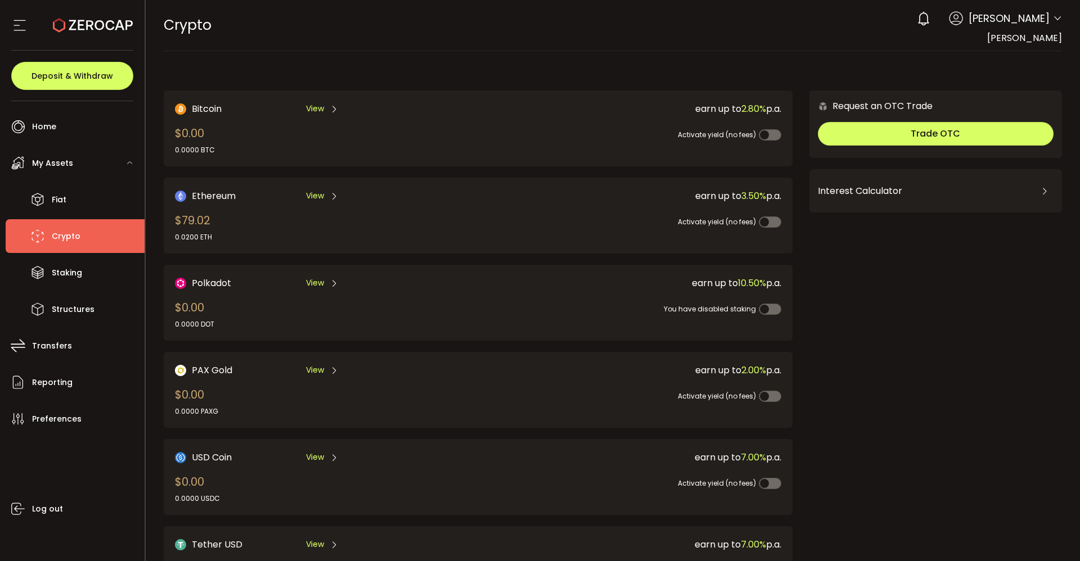 The width and height of the screenshot is (1080, 561). I want to click on span: USD Coin, so click(211, 457).